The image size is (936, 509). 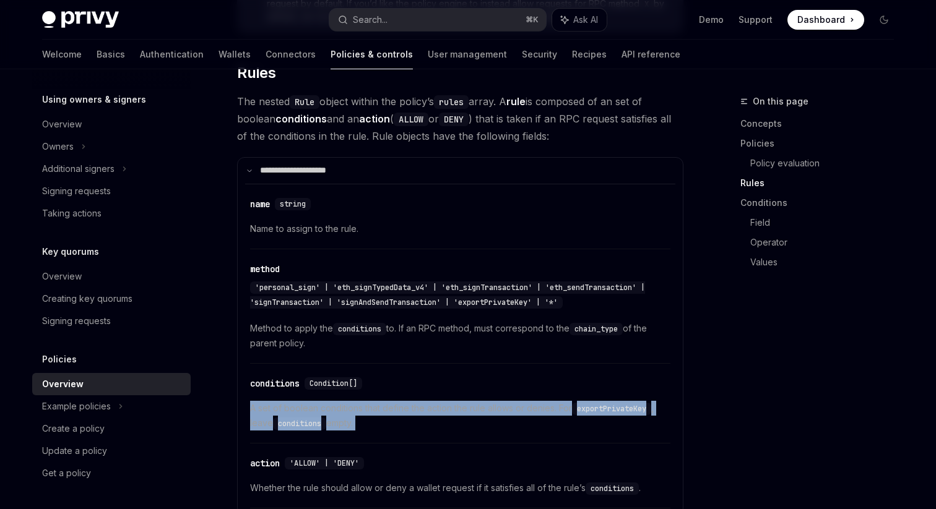 I want to click on code: Rule, so click(x=305, y=102).